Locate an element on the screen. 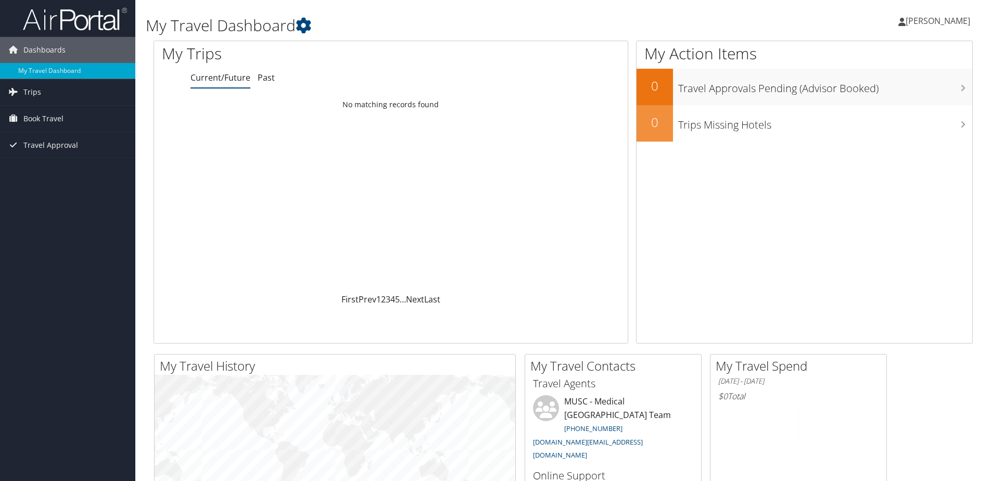 The width and height of the screenshot is (991, 481). h3: Trips Missing Hotels is located at coordinates (825, 122).